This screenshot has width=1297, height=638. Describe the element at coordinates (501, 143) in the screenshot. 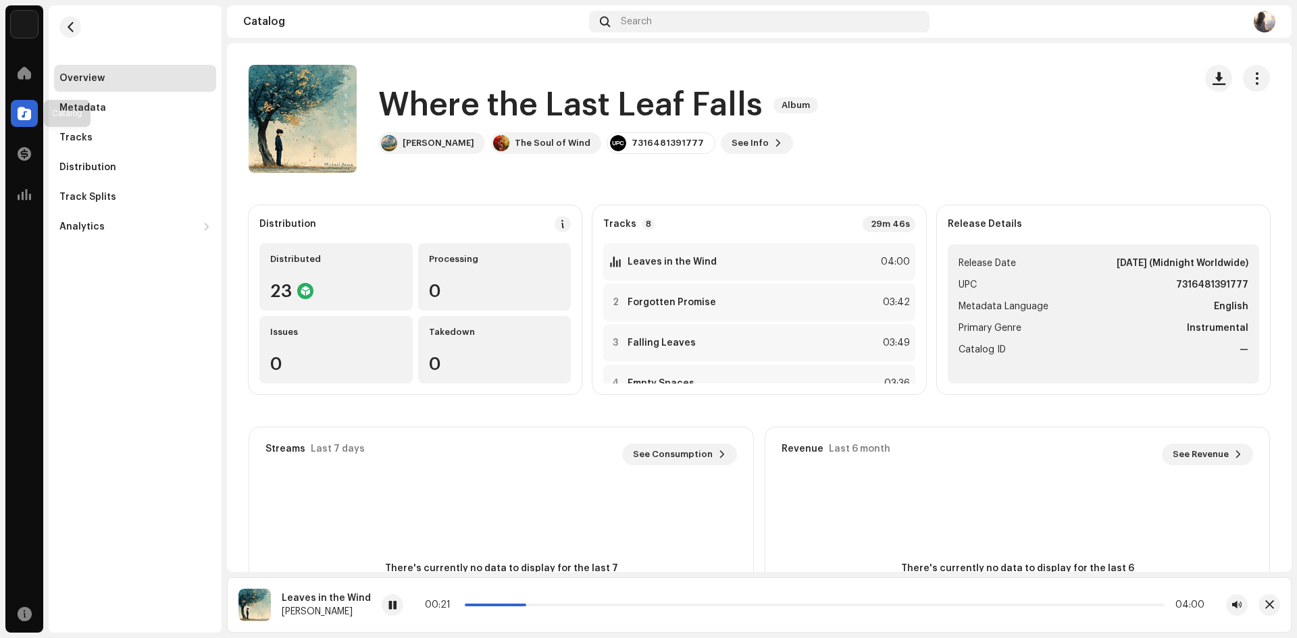

I see `img: 42a8a834-8b0b-491a-abc6-e9885e4173a1` at that location.